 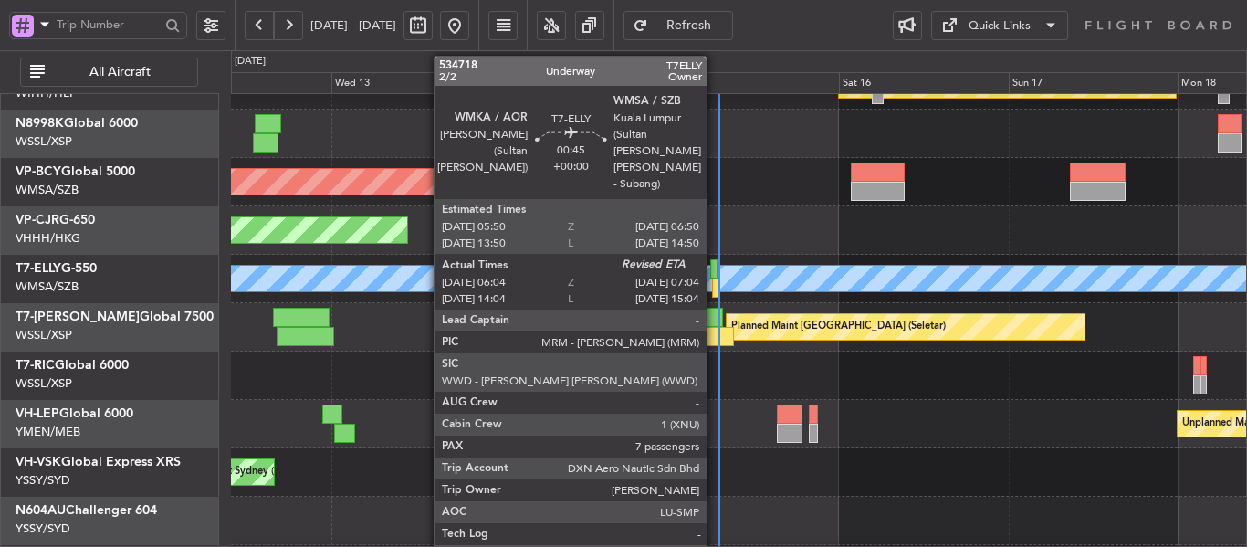 I want to click on button: All Aircraft, so click(x=109, y=72).